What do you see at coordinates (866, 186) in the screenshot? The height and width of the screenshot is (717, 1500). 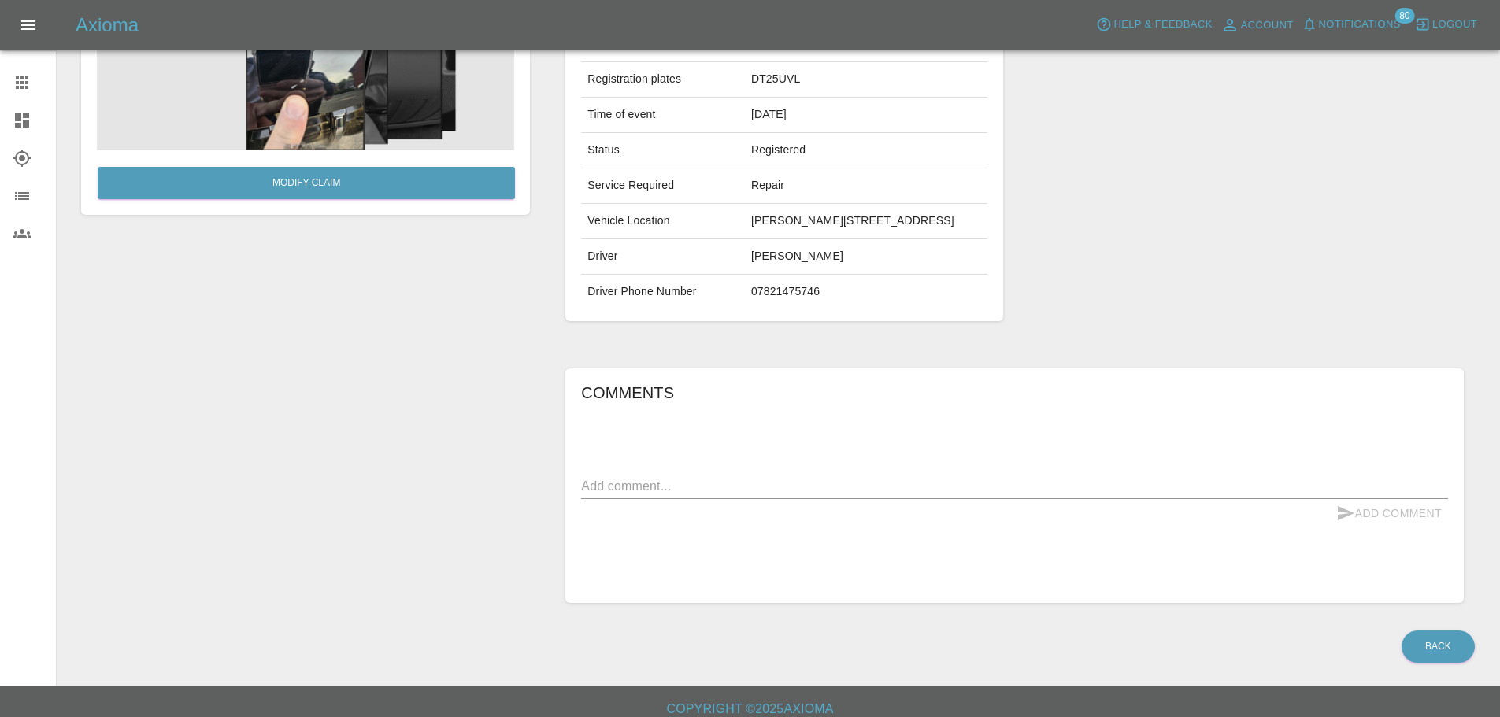 I see `td: Repair` at bounding box center [866, 186].